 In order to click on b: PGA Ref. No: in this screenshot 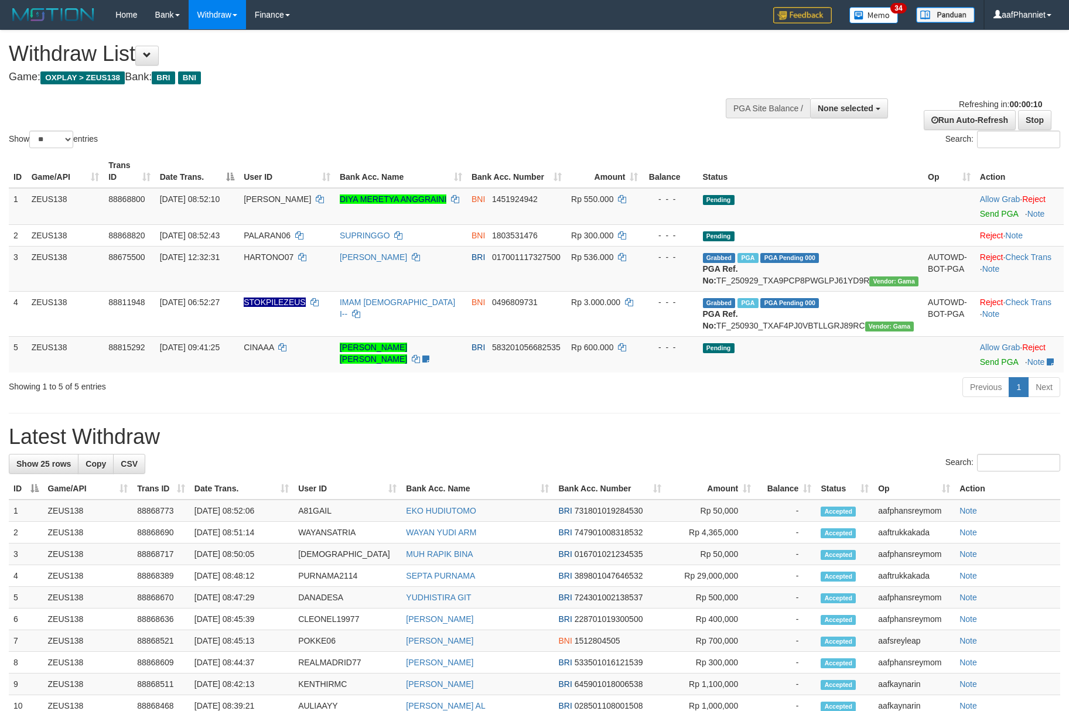, I will do `click(720, 275)`.